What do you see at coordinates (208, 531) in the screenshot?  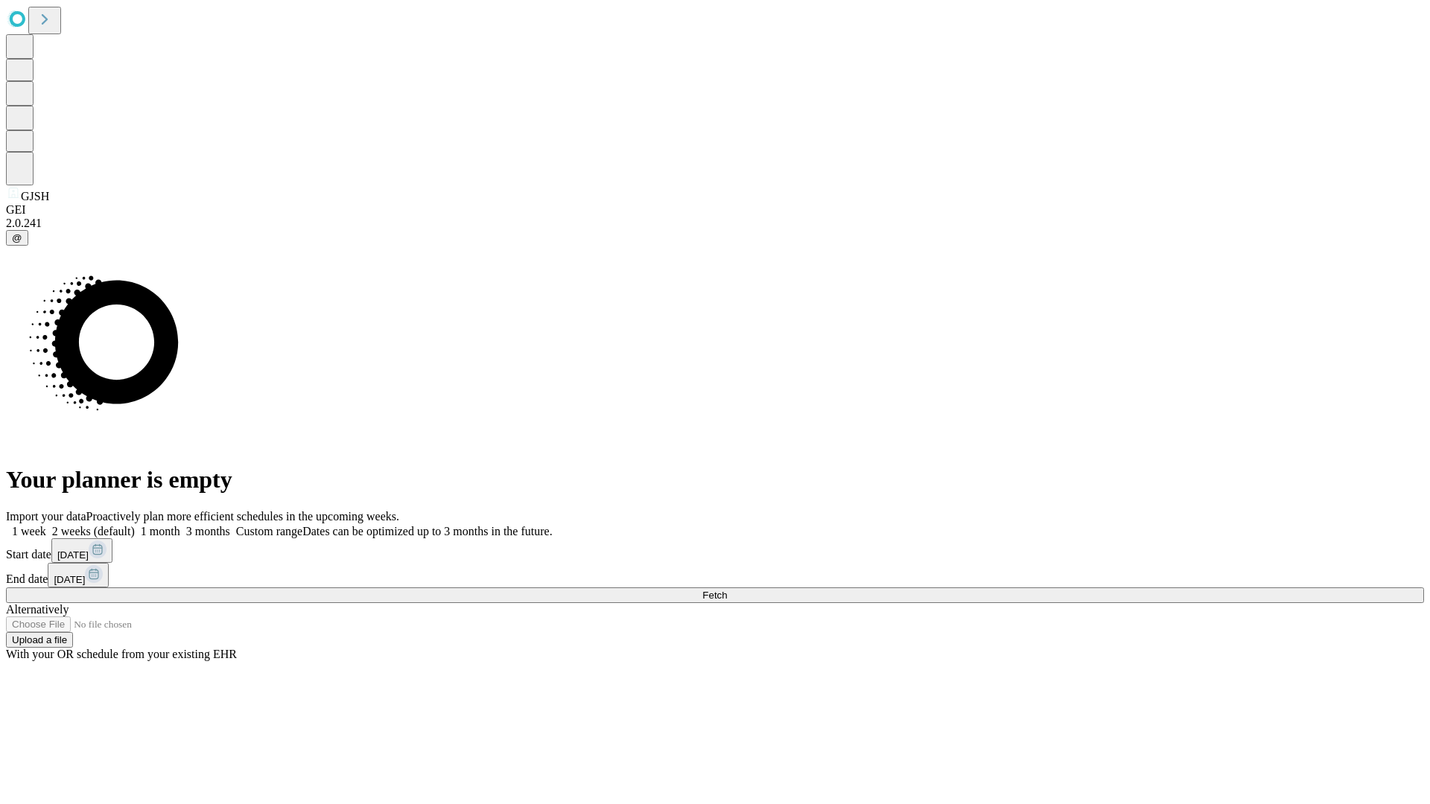 I see `span: 3 months` at bounding box center [208, 531].